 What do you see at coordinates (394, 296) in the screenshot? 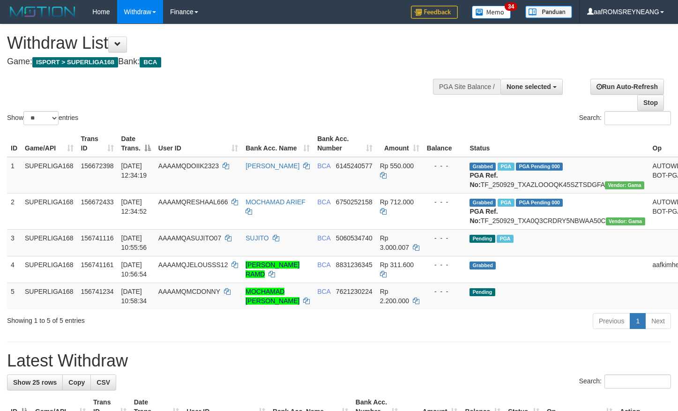
I see `span: Rp 2.200.000` at bounding box center [394, 296].